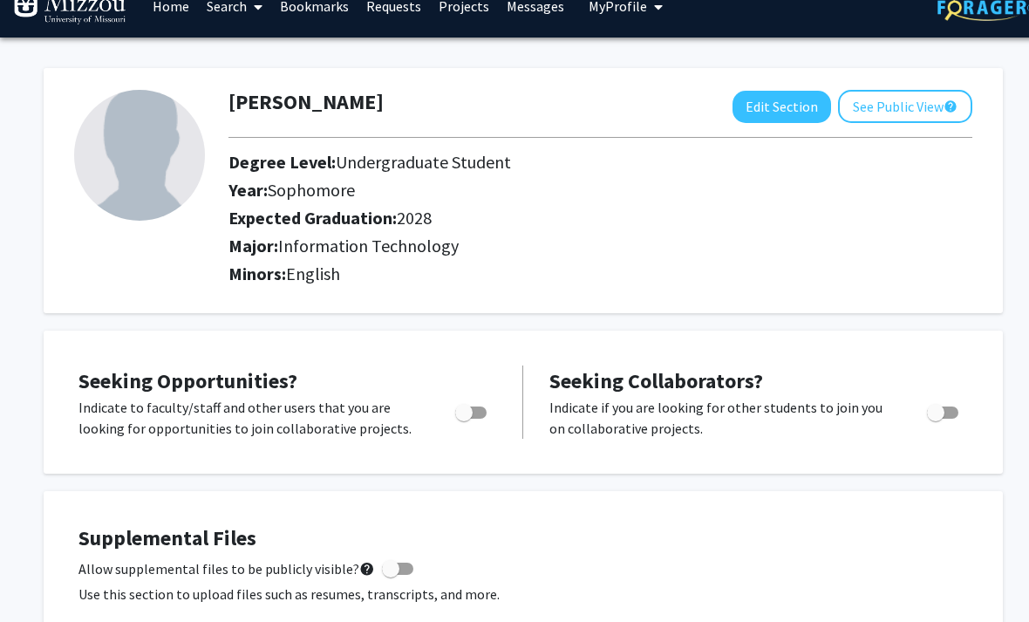 The height and width of the screenshot is (622, 1029). I want to click on p: Use this section to upload files such as resumes, transcripts, and more., so click(523, 594).